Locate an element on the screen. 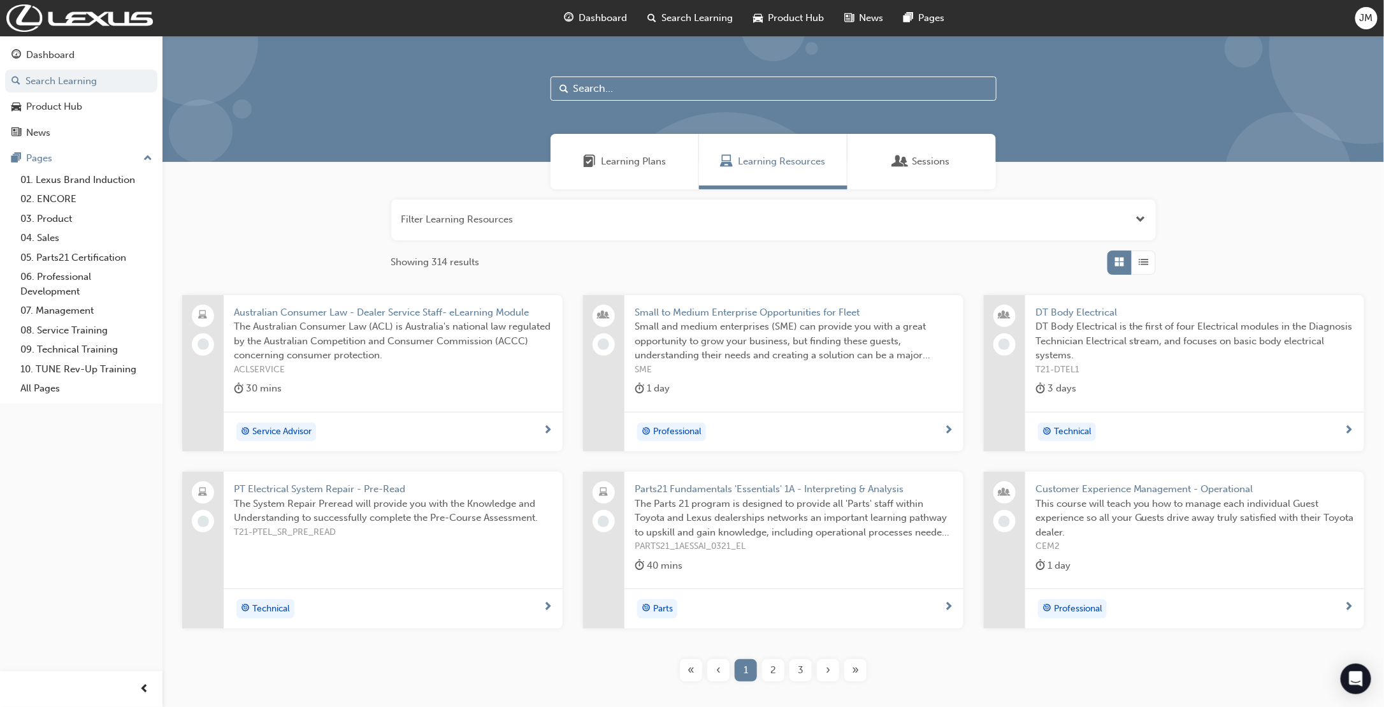 The height and width of the screenshot is (707, 1384). span: The System Repair Preread will provide you with the Knowledge and Understanding to successfully c... is located at coordinates (393, 510).